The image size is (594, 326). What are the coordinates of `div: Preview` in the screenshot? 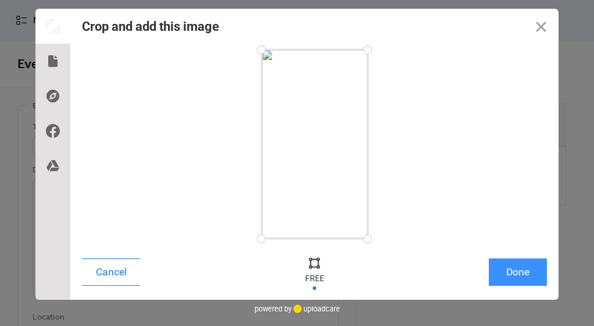 It's located at (53, 26).